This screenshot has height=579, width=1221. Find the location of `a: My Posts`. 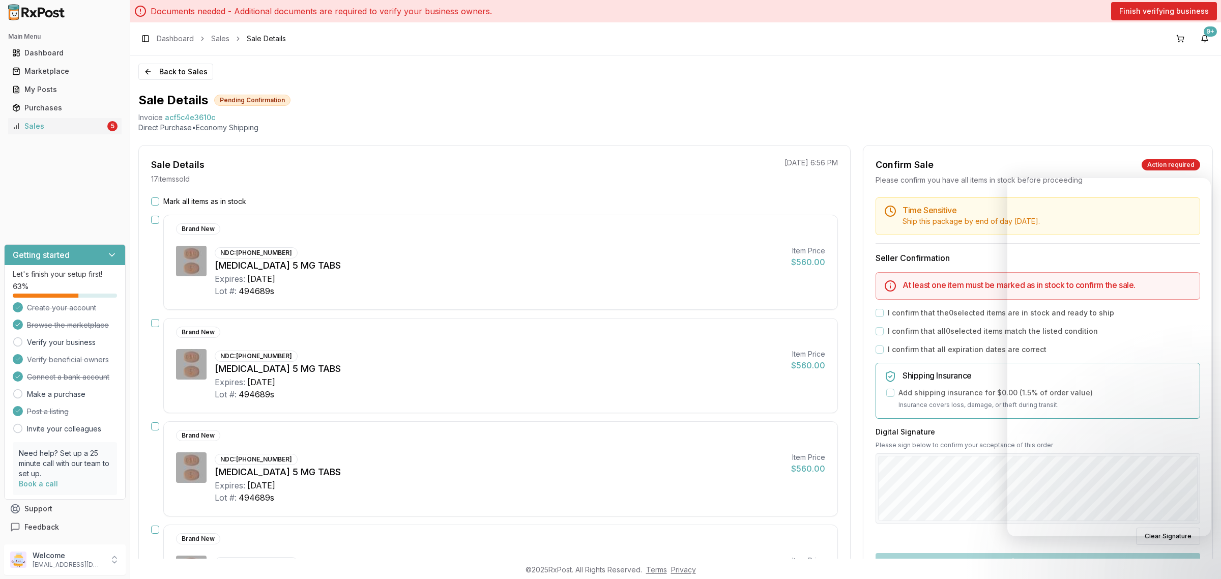

a: My Posts is located at coordinates (65, 90).